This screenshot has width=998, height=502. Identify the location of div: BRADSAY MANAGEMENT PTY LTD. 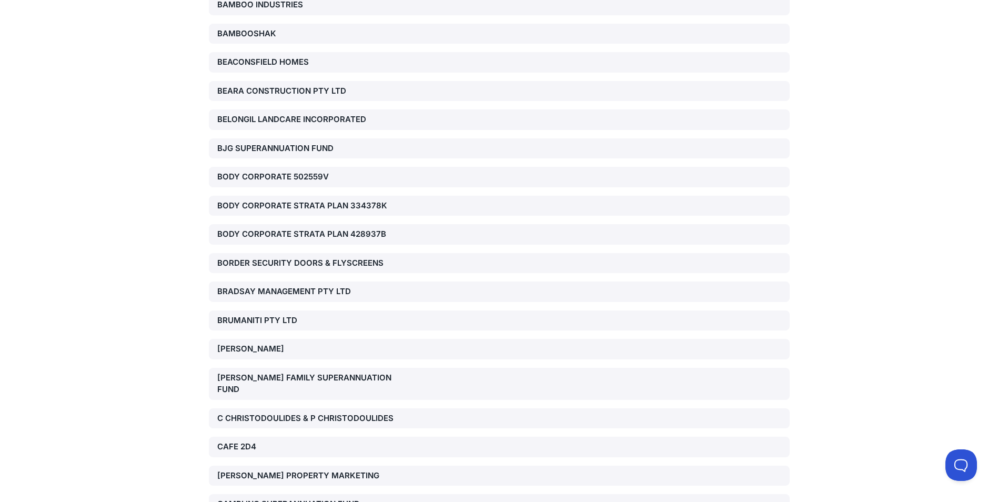
(310, 291).